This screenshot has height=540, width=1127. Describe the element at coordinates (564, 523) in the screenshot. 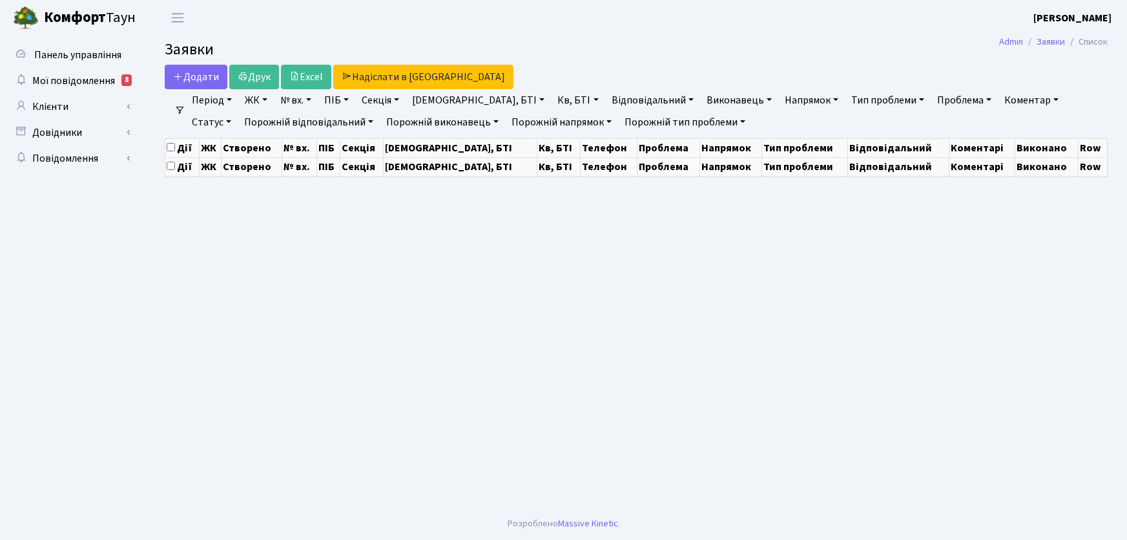

I see `div: Розроблено .` at that location.